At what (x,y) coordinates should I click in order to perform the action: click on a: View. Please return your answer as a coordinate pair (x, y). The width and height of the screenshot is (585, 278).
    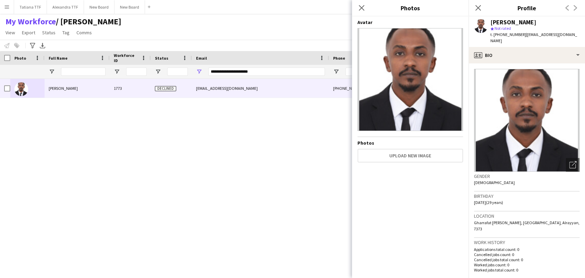
    Looking at the image, I should click on (10, 33).